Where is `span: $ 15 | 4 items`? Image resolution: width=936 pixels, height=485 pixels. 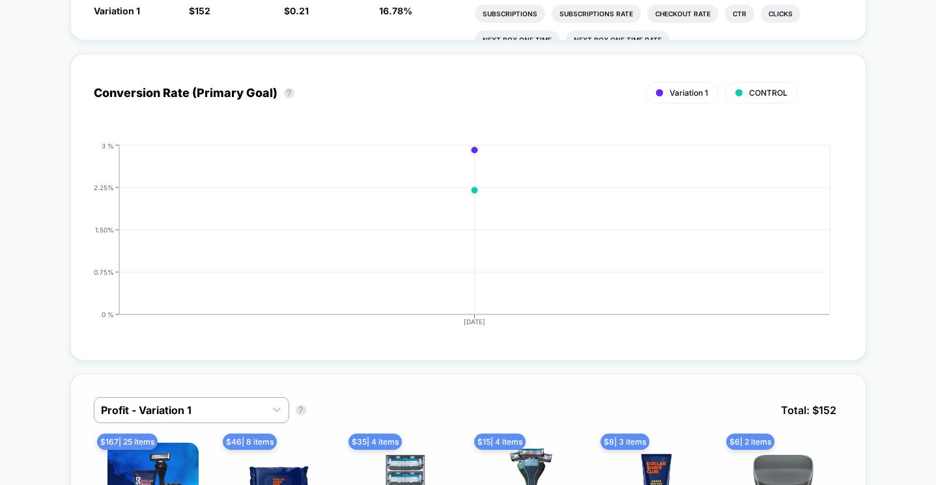 span: $ 15 | 4 items is located at coordinates (499, 442).